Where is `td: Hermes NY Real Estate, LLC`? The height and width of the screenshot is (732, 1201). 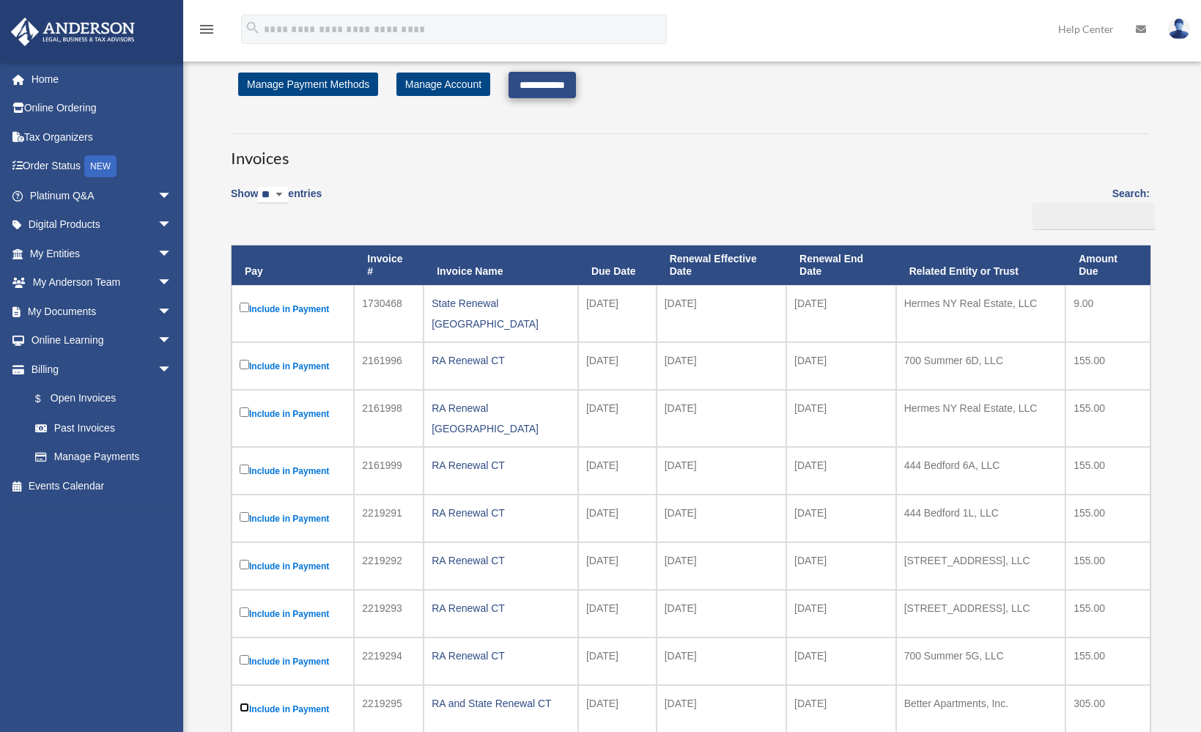 td: Hermes NY Real Estate, LLC is located at coordinates (981, 418).